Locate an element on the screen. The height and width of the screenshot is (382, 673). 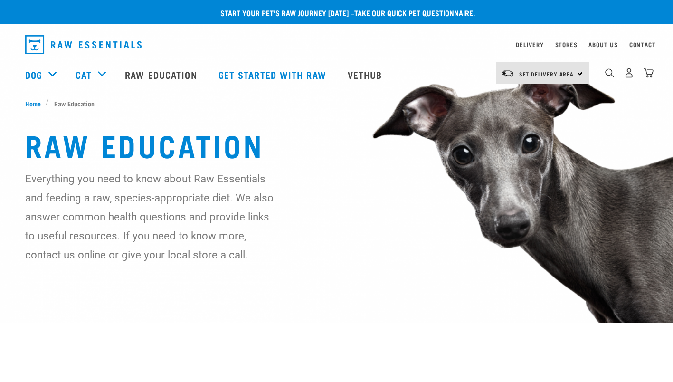
p: Everything you need to know about Raw Essentials and feeding a raw, species-appropriate diet. We ... is located at coordinates (150, 217).